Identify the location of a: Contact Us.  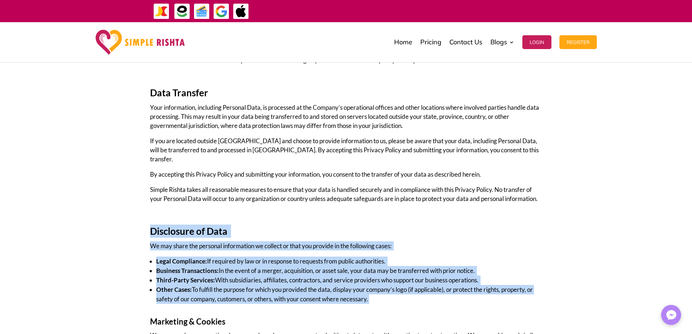
(466, 42).